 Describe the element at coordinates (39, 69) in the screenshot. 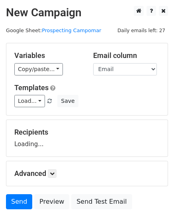

I see `a: Copy/paste...` at that location.